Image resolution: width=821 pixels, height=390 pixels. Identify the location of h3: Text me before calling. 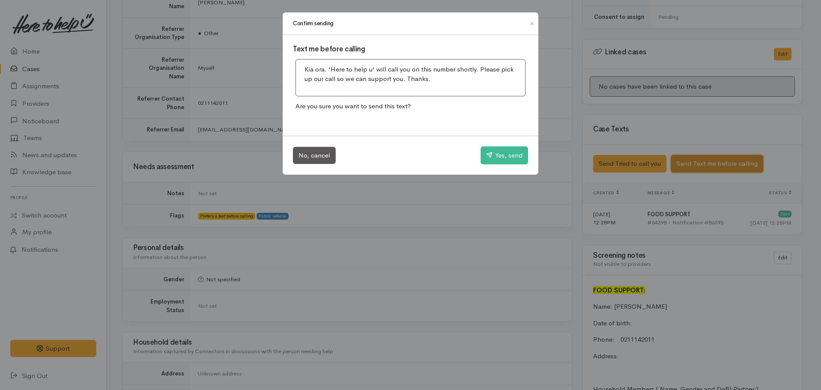
(411, 49).